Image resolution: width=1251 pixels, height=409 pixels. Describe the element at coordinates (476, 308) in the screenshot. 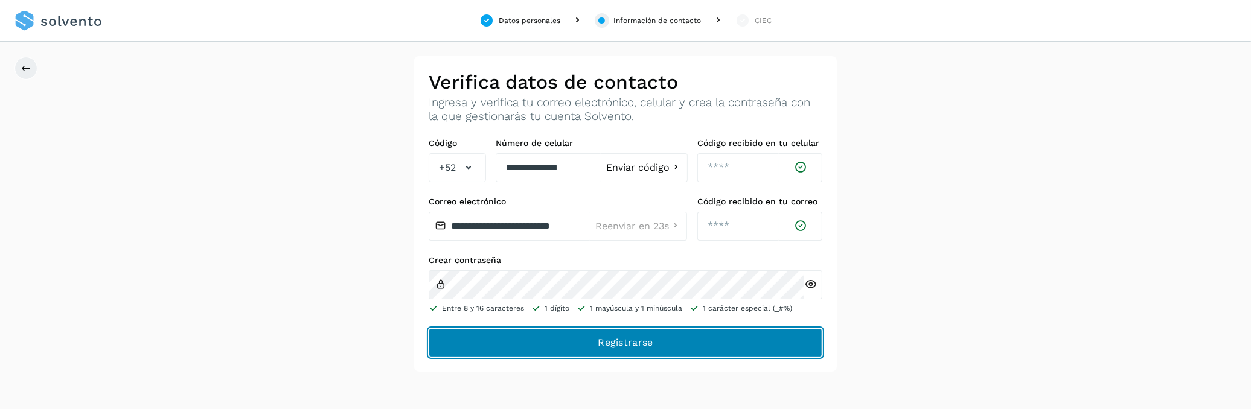

I see `li: Entre 8 y 16 caracteres` at that location.